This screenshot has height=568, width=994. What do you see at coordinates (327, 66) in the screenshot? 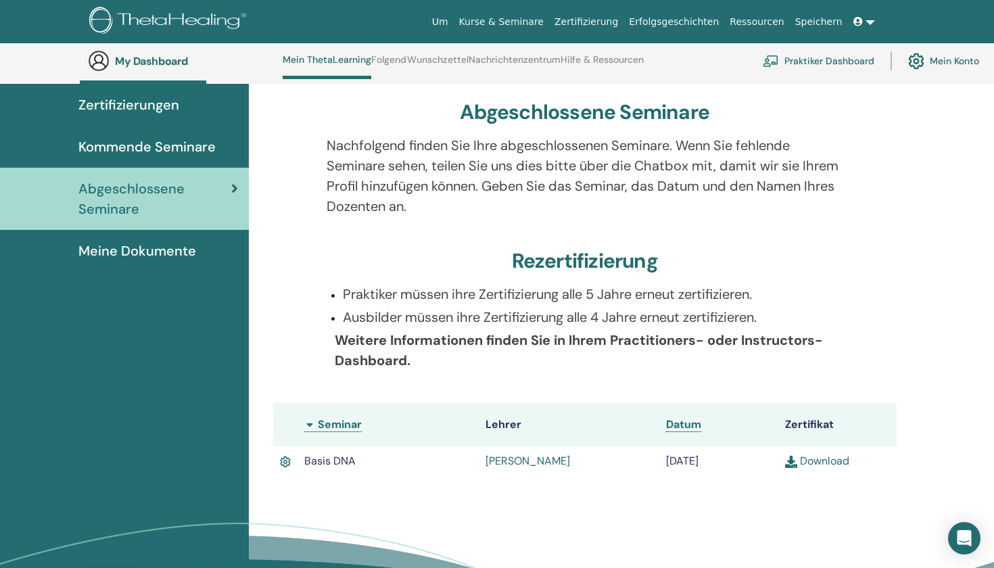
I see `a: Mein ThetaLearning` at bounding box center [327, 66].